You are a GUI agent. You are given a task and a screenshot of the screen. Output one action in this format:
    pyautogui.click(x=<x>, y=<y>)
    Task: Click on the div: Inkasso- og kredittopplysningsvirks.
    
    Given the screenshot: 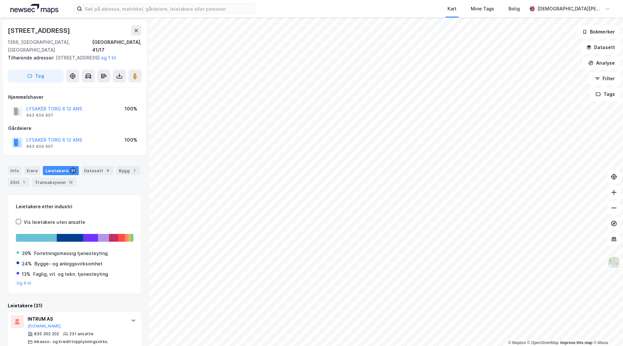 What is the action you would take?
    pyautogui.click(x=71, y=342)
    